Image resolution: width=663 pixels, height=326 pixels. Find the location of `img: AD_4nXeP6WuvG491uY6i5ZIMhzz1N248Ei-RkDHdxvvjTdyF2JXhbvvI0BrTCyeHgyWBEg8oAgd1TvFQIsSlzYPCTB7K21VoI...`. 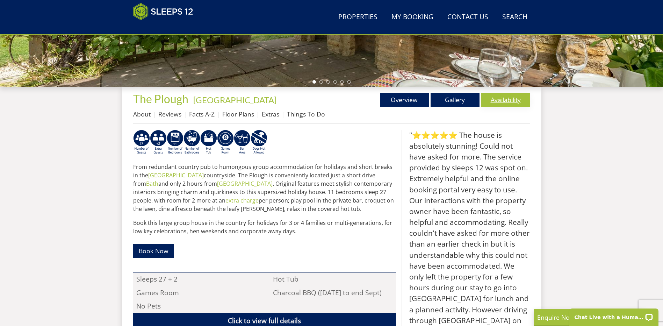

img: AD_4nXeP6WuvG491uY6i5ZIMhzz1N248Ei-RkDHdxvvjTdyF2JXhbvvI0BrTCyeHgyWBEg8oAgd1TvFQIsSlzYPCTB7K21VoI... is located at coordinates (158, 142).